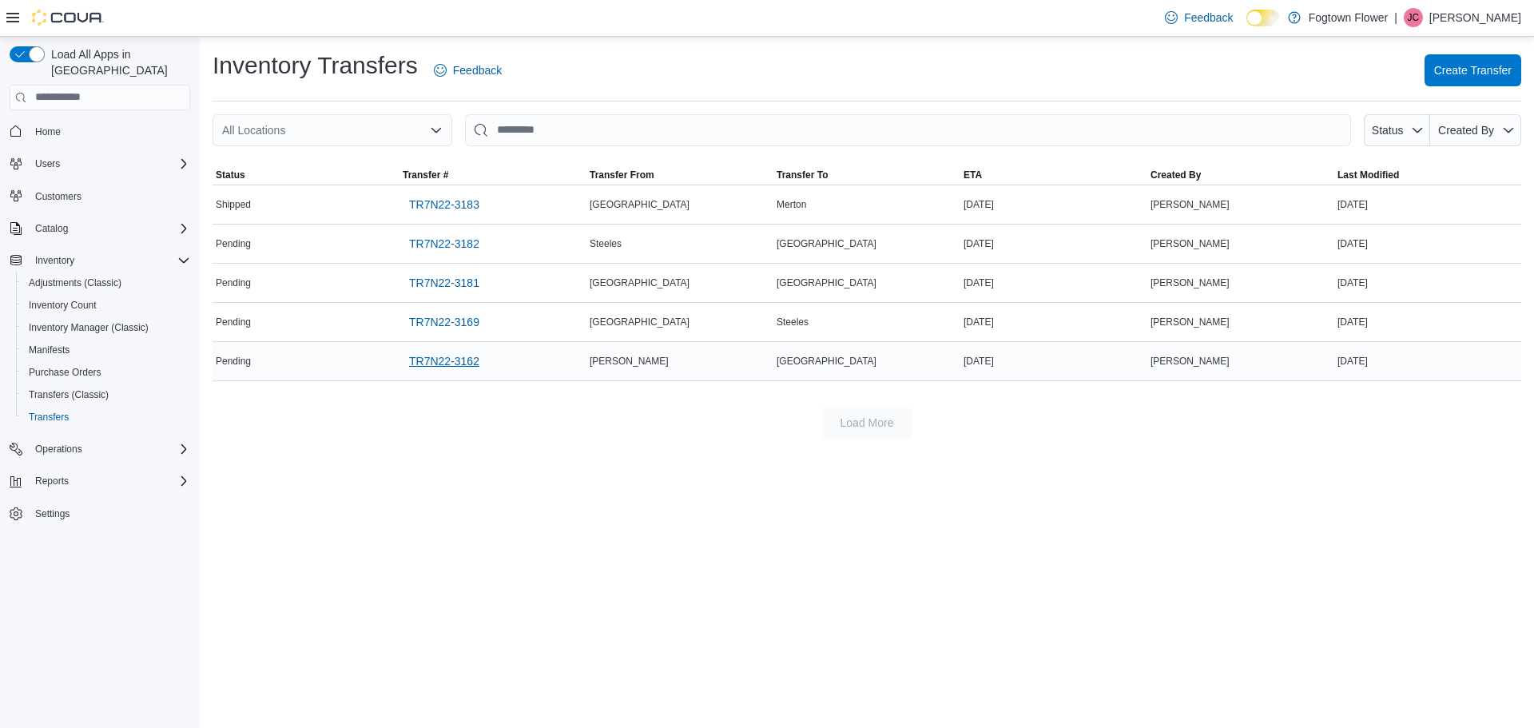 This screenshot has width=1534, height=728. What do you see at coordinates (791, 204) in the screenshot?
I see `span: Merton` at bounding box center [791, 204].